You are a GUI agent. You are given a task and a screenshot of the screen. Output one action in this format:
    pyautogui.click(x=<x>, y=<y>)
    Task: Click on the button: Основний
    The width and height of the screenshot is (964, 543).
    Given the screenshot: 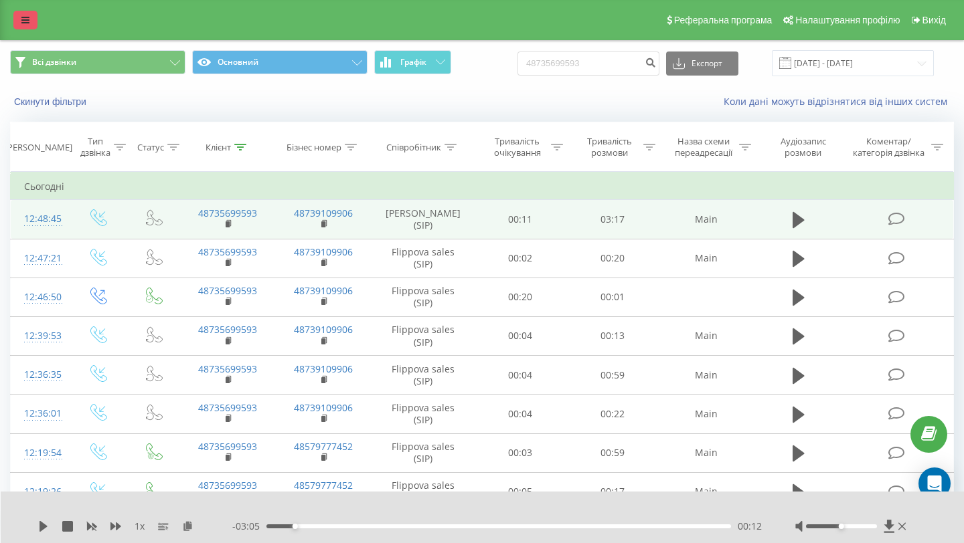 What is the action you would take?
    pyautogui.click(x=280, y=62)
    